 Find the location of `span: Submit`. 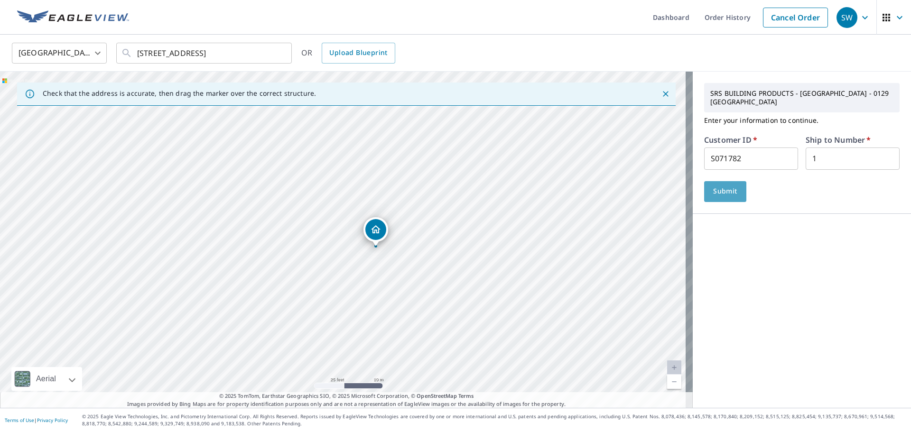

span: Submit is located at coordinates (725, 191).